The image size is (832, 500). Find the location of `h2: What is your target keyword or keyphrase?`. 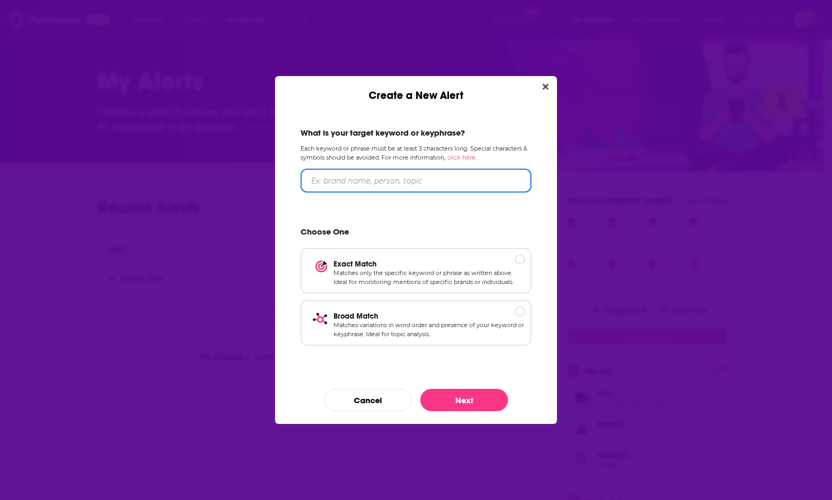

h2: What is your target keyword or keyphrase? is located at coordinates (416, 132).